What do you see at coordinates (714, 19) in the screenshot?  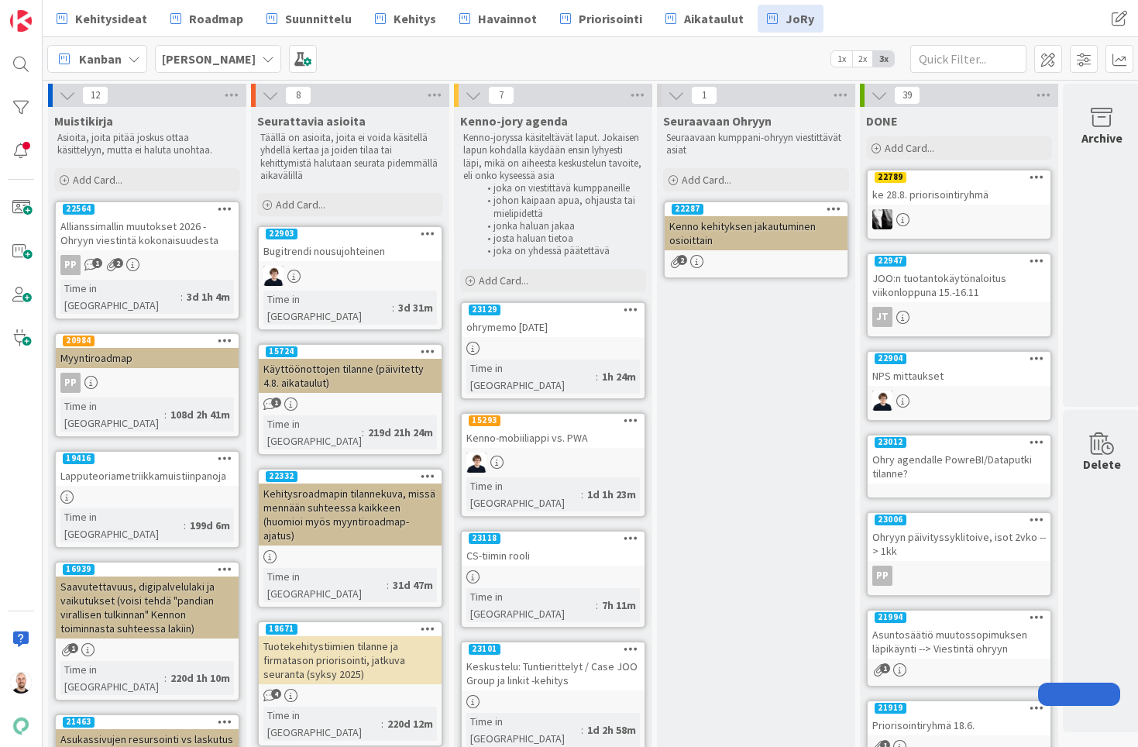 I see `span: Aikataulut` at bounding box center [714, 19].